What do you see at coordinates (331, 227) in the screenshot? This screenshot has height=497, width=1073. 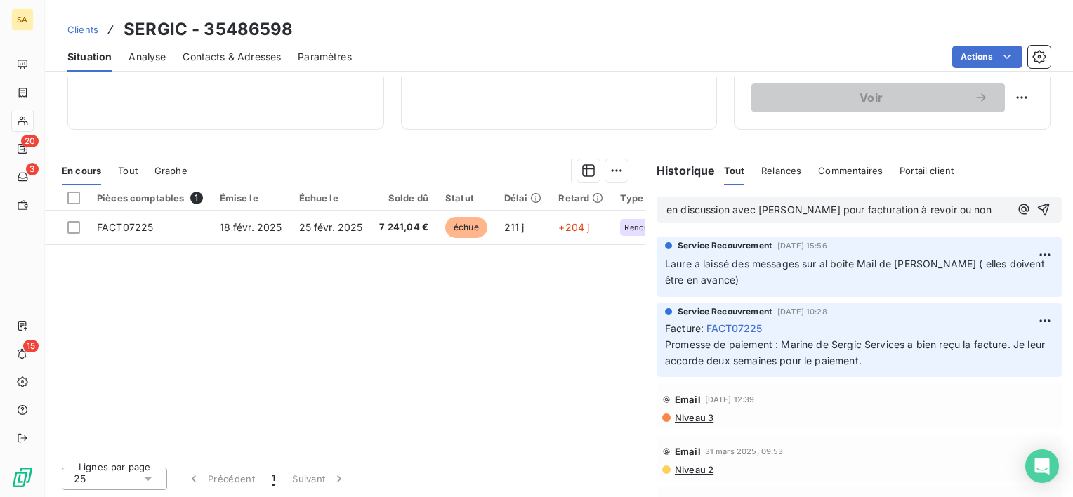 I see `span: 25 févr. 2025` at bounding box center [331, 227].